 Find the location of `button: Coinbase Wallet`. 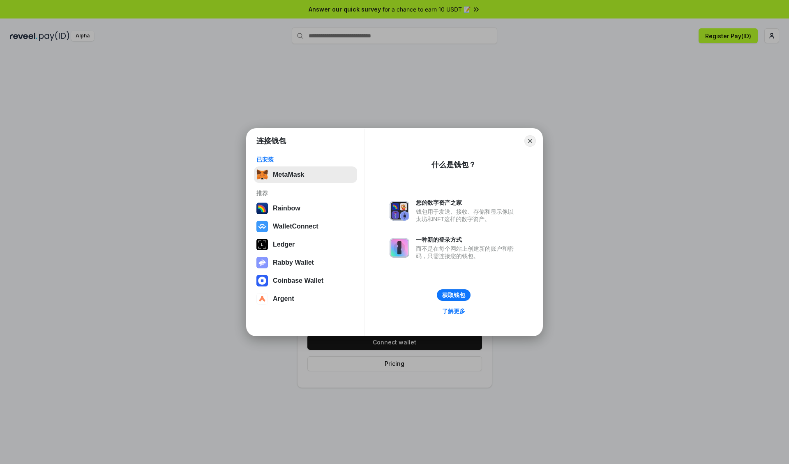

button: Coinbase Wallet is located at coordinates (305, 281).